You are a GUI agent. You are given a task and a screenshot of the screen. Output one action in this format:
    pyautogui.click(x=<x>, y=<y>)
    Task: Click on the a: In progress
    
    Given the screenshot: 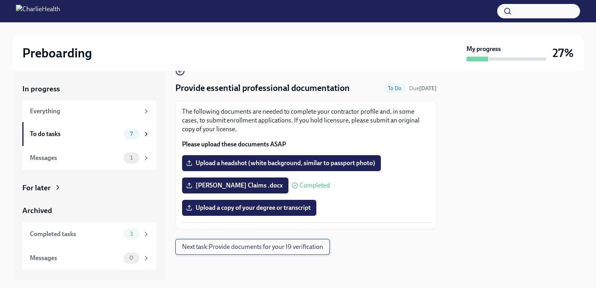 What is the action you would take?
    pyautogui.click(x=89, y=89)
    